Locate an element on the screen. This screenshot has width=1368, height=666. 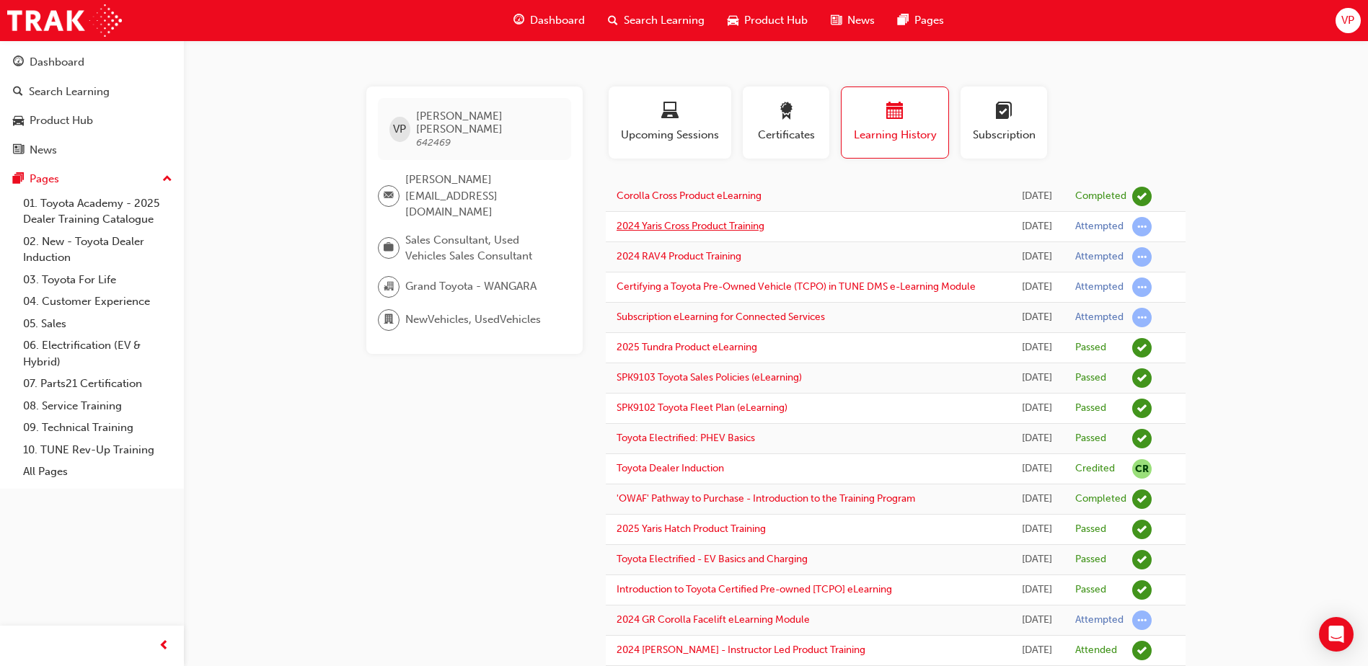
a: 06. Electrification (EV & Hybrid) is located at coordinates (97, 353).